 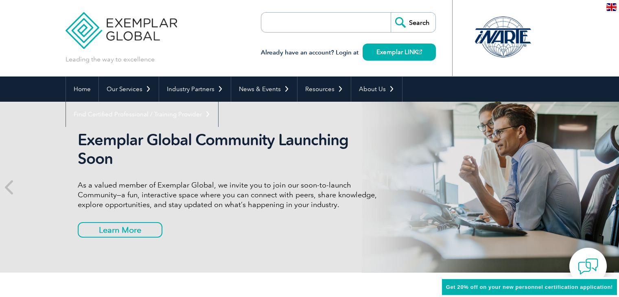 What do you see at coordinates (413, 22) in the screenshot?
I see `input: Search` at bounding box center [413, 22].